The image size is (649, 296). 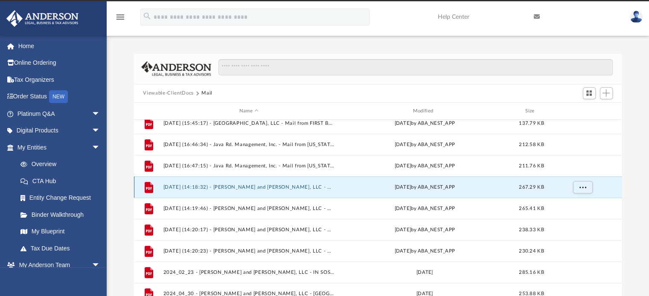 I want to click on a: Online Ordering, so click(x=59, y=63).